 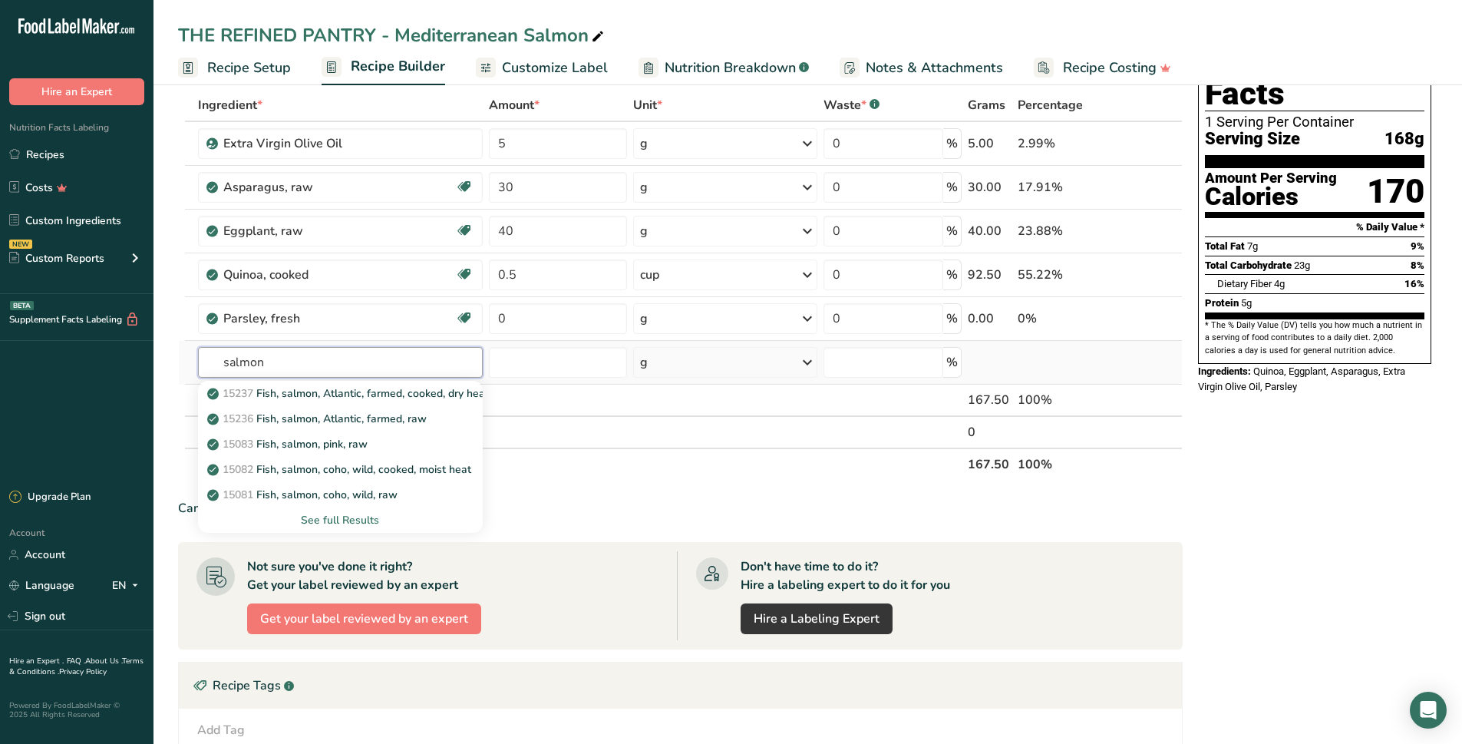 What do you see at coordinates (340, 362) in the screenshot?
I see `input: Add Ingredient` at bounding box center [340, 362].